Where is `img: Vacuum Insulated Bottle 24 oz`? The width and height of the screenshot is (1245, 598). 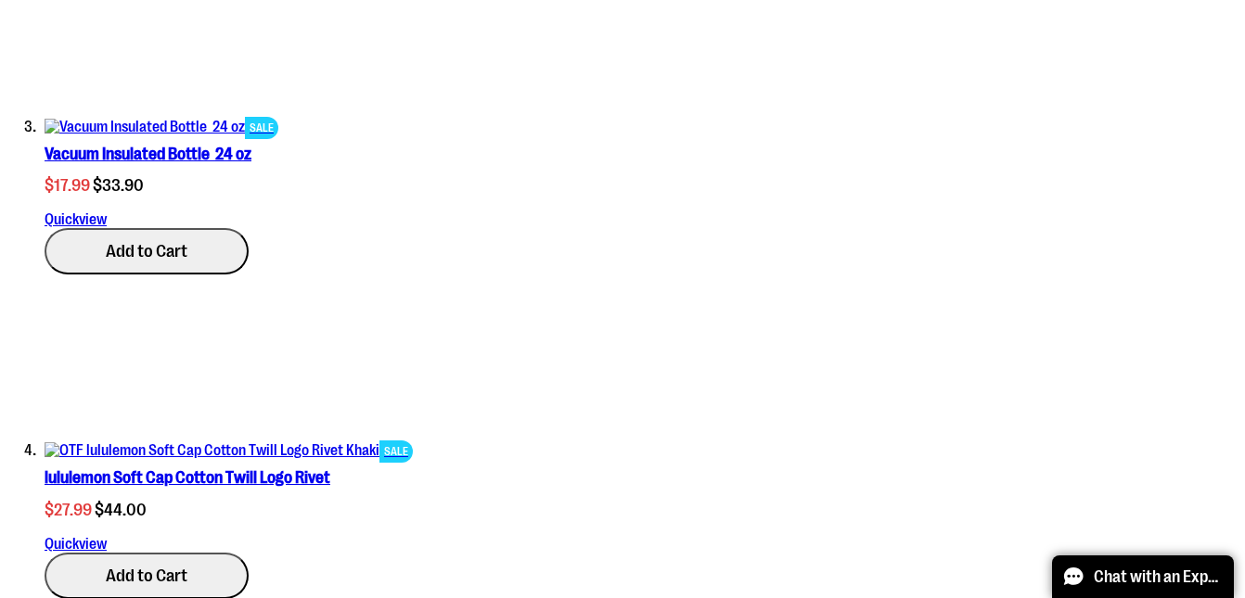
img: Vacuum Insulated Bottle 24 oz is located at coordinates (145, 127).